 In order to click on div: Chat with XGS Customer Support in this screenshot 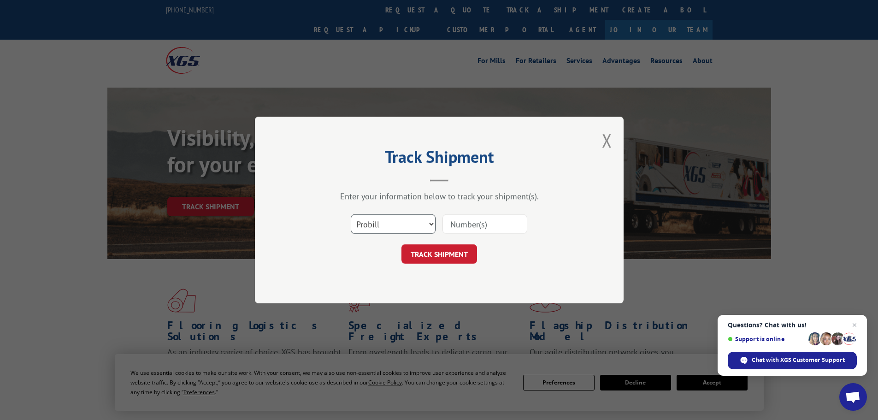, I will do `click(792, 360)`.